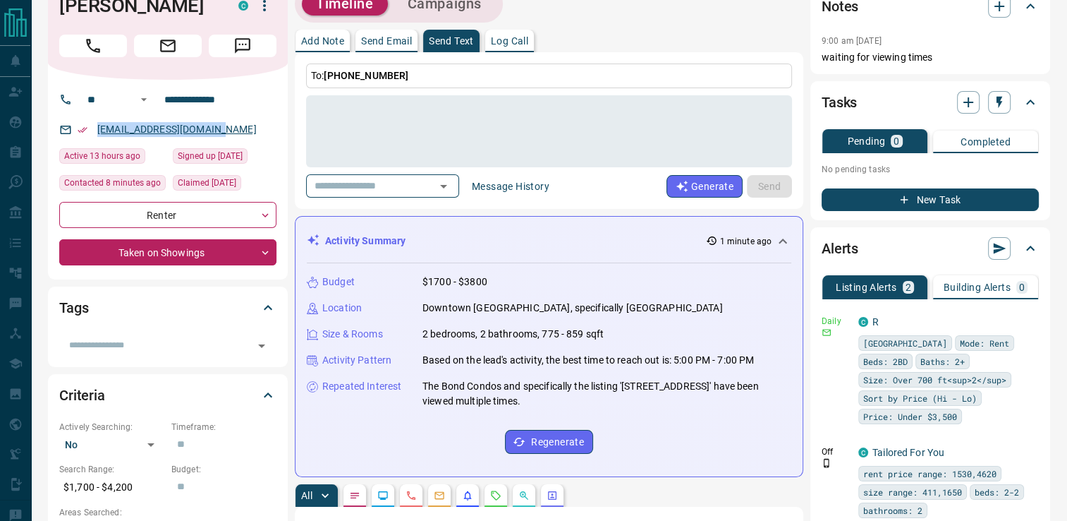 This screenshot has width=1067, height=521. I want to click on p: Send Email, so click(387, 41).